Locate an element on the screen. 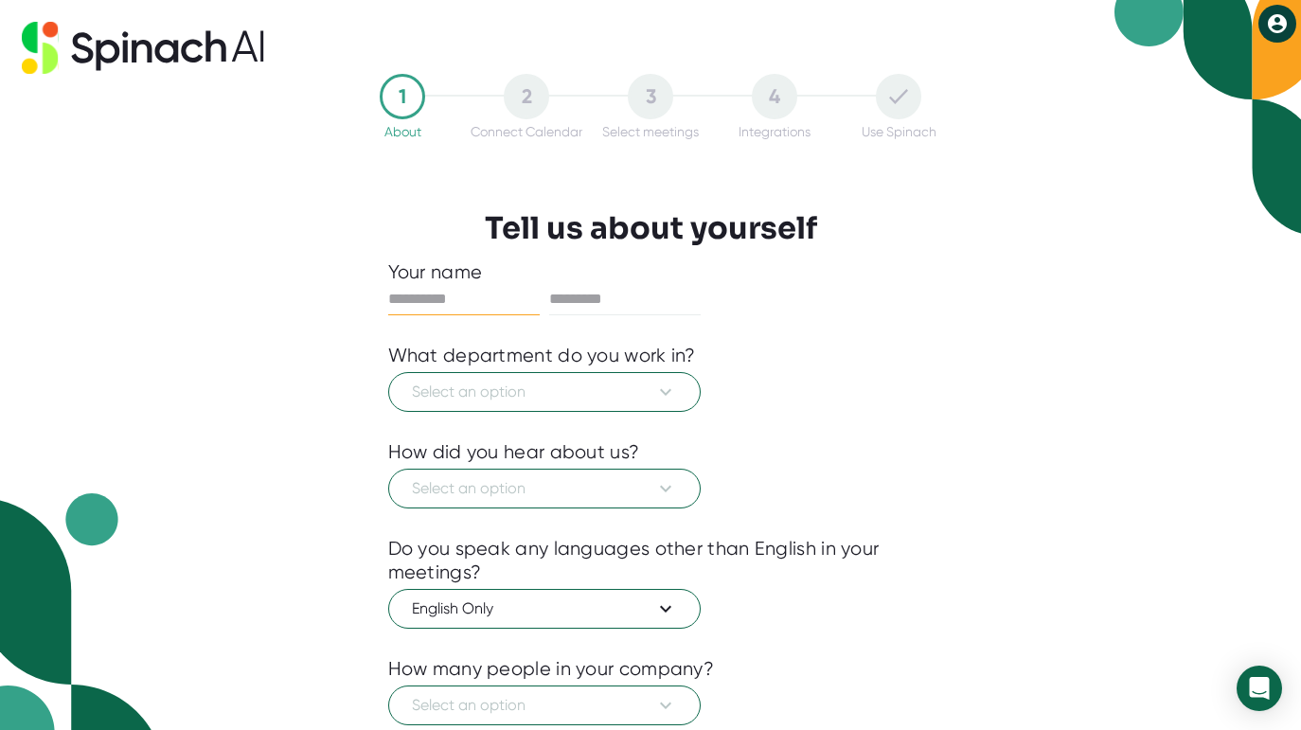  h3: Tell us about yourself is located at coordinates (650, 228).